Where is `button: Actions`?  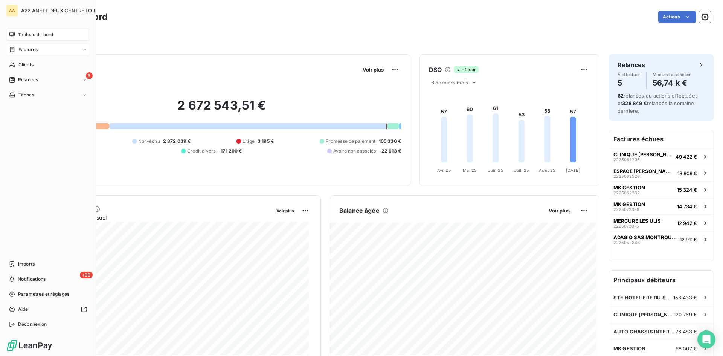
button: Actions is located at coordinates (677, 17).